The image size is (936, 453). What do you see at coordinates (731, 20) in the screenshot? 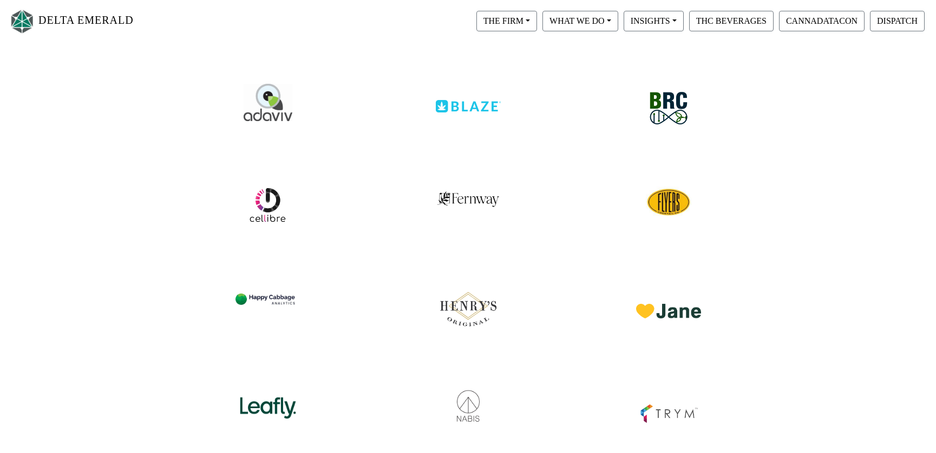
I see `a: THC BEVERAGES` at bounding box center [731, 20].